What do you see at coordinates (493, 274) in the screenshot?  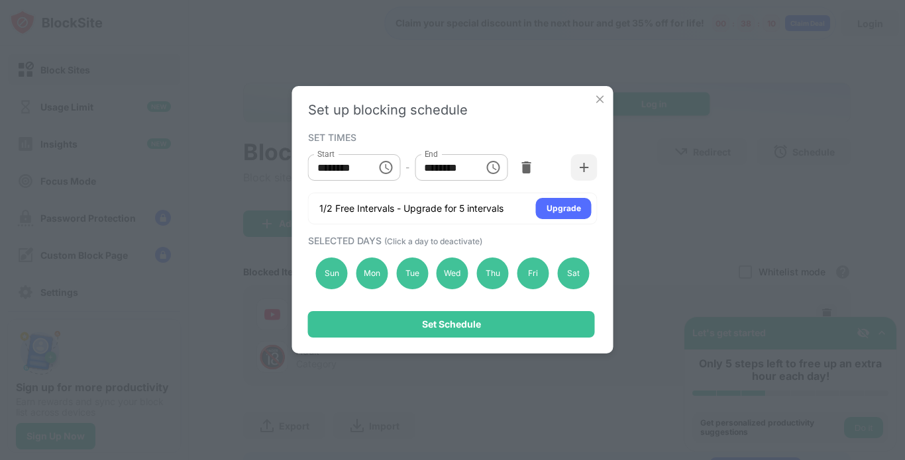 I see `div: Thu` at bounding box center [493, 274].